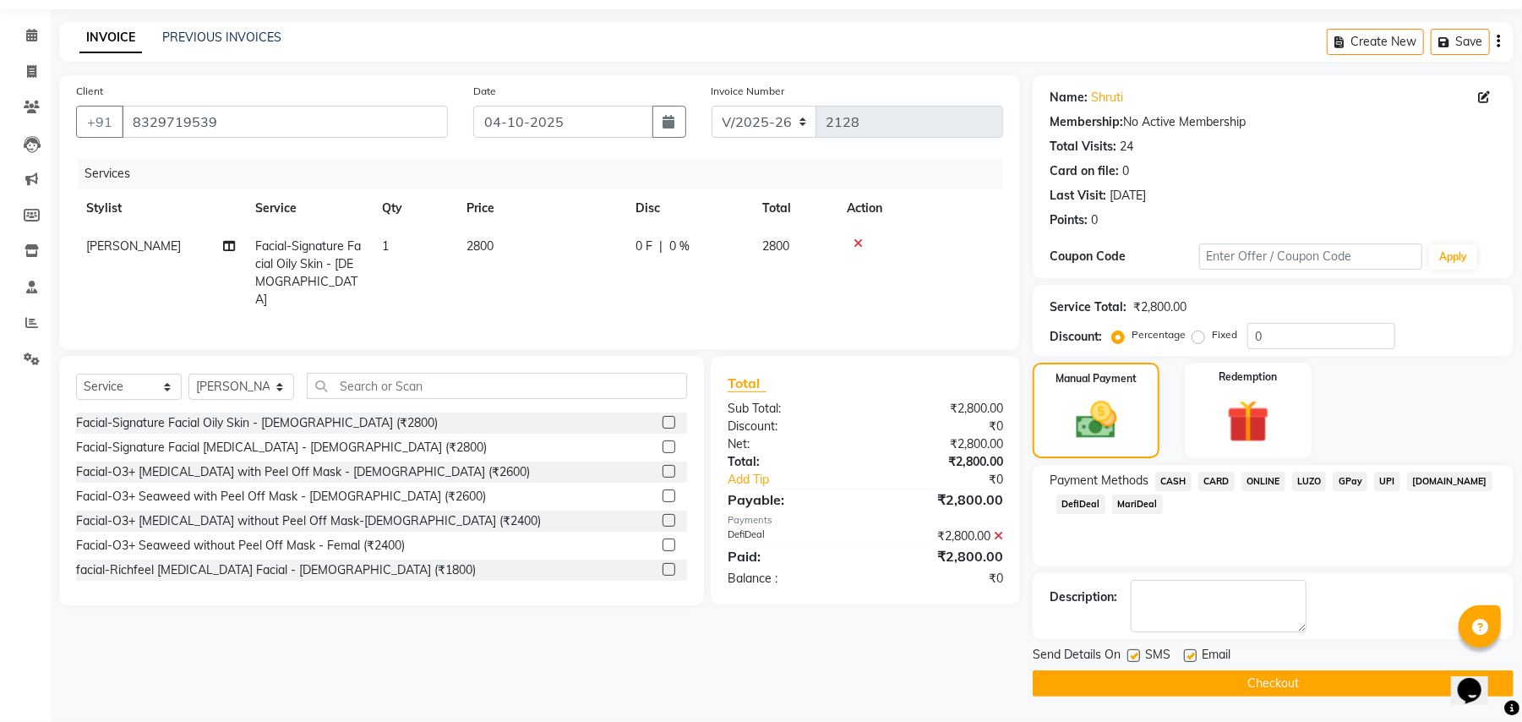  I want to click on div: Net:, so click(790, 444).